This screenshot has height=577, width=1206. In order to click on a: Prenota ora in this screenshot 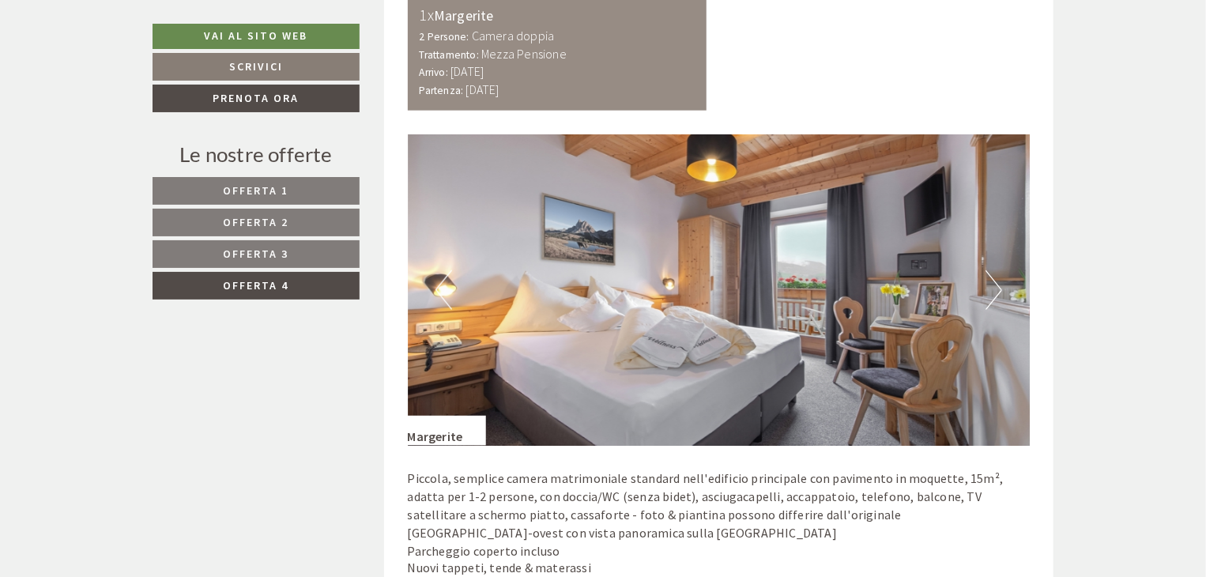, I will do `click(256, 98)`.